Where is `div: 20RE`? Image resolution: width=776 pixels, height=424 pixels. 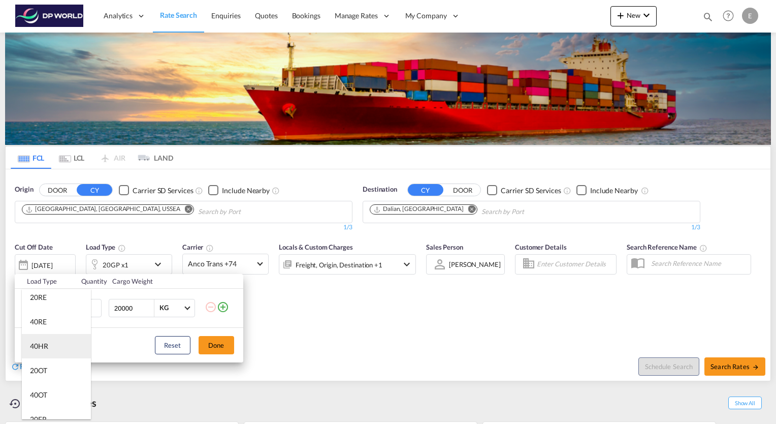
div: 20RE is located at coordinates (38, 297).